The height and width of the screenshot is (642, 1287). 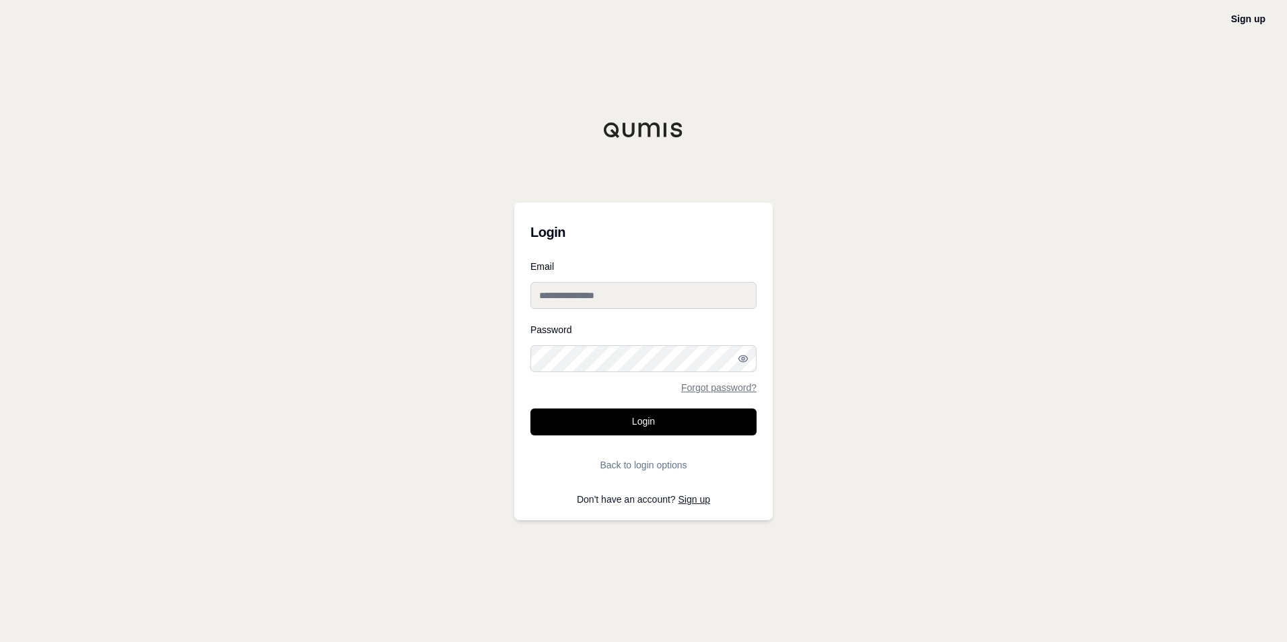 What do you see at coordinates (644, 330) in the screenshot?
I see `label: Password` at bounding box center [644, 330].